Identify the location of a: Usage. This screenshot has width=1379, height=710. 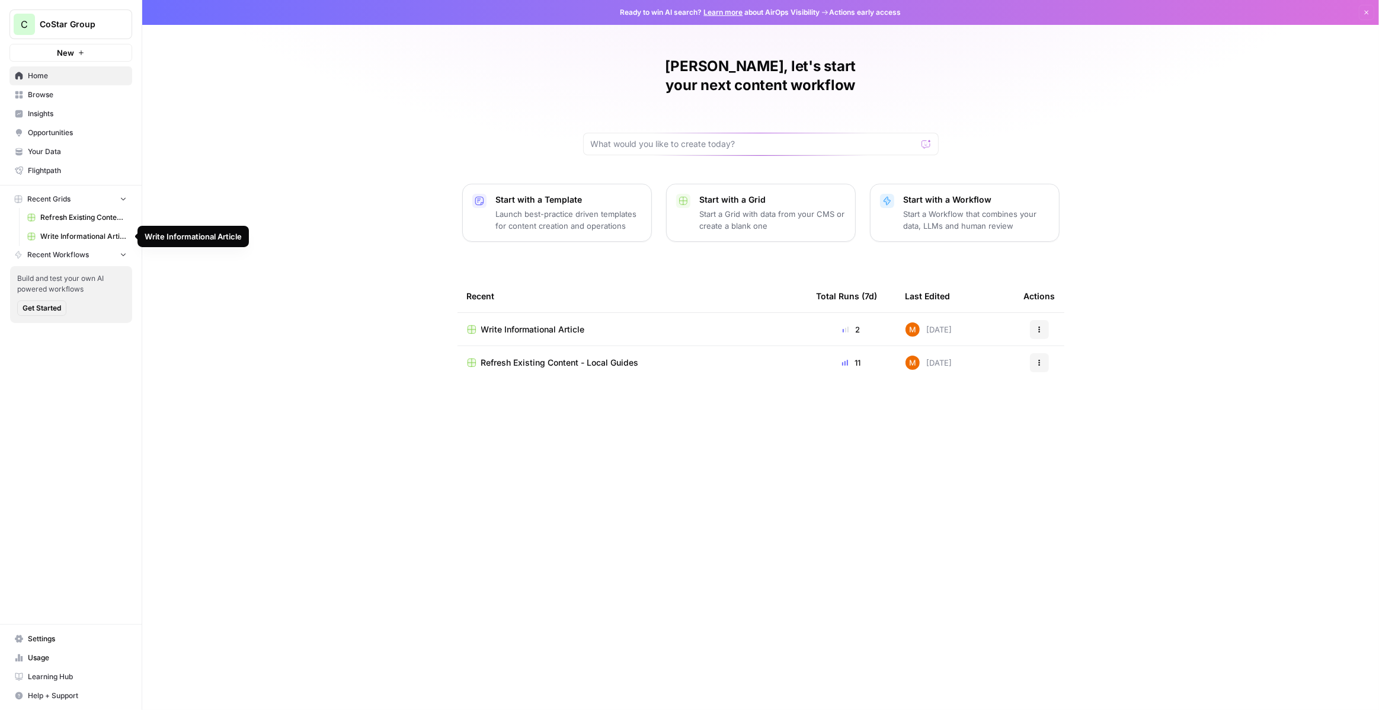
(71, 658).